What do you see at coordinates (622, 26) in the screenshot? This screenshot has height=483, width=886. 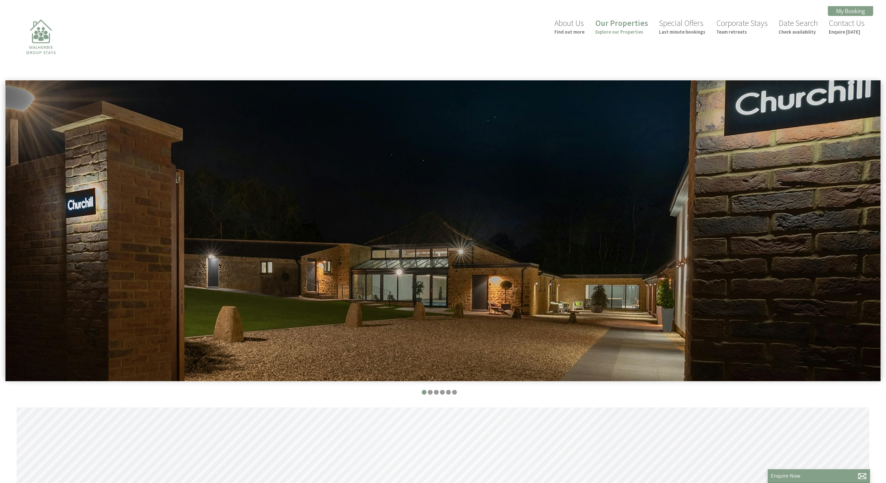 I see `a: Our PropertiesExplore our Properties` at bounding box center [622, 26].